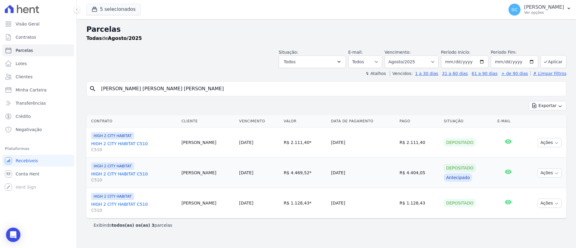  What do you see at coordinates (31, 103) in the screenshot?
I see `span: Transferências` at bounding box center [31, 103].